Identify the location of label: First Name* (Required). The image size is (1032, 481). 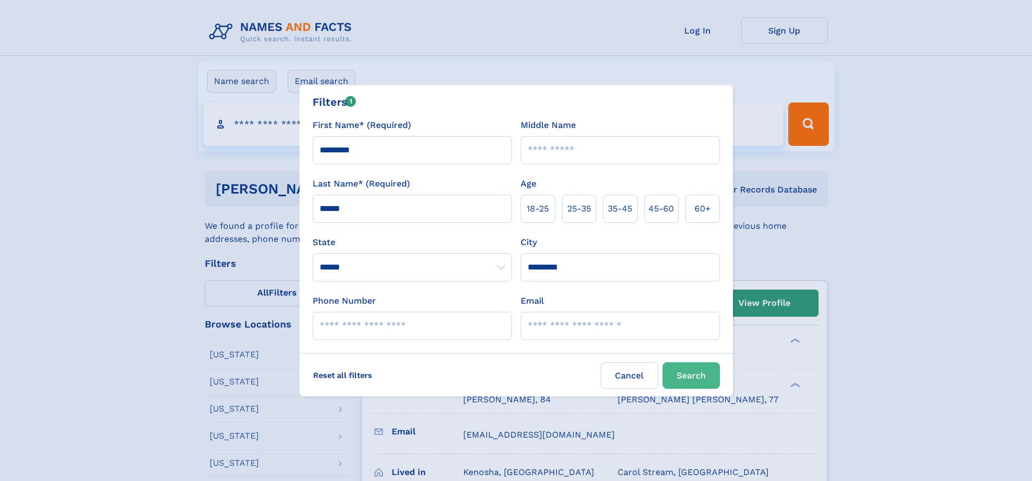
(362, 125).